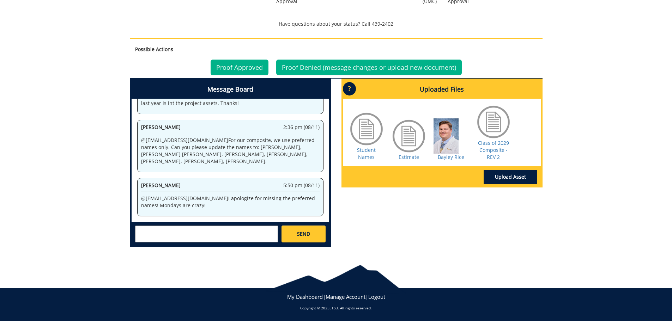  What do you see at coordinates (334, 308) in the screenshot?
I see `a: ETSU` at bounding box center [334, 308].